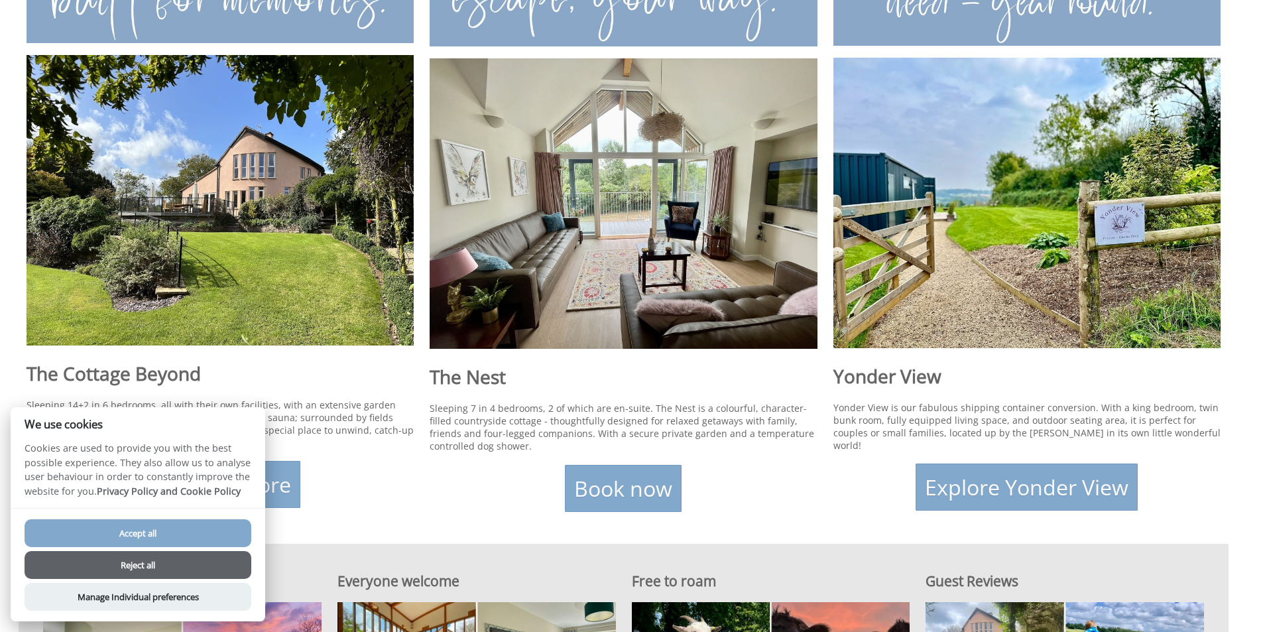 Image resolution: width=1263 pixels, height=632 pixels. I want to click on button: Manage Individual preferences, so click(138, 597).